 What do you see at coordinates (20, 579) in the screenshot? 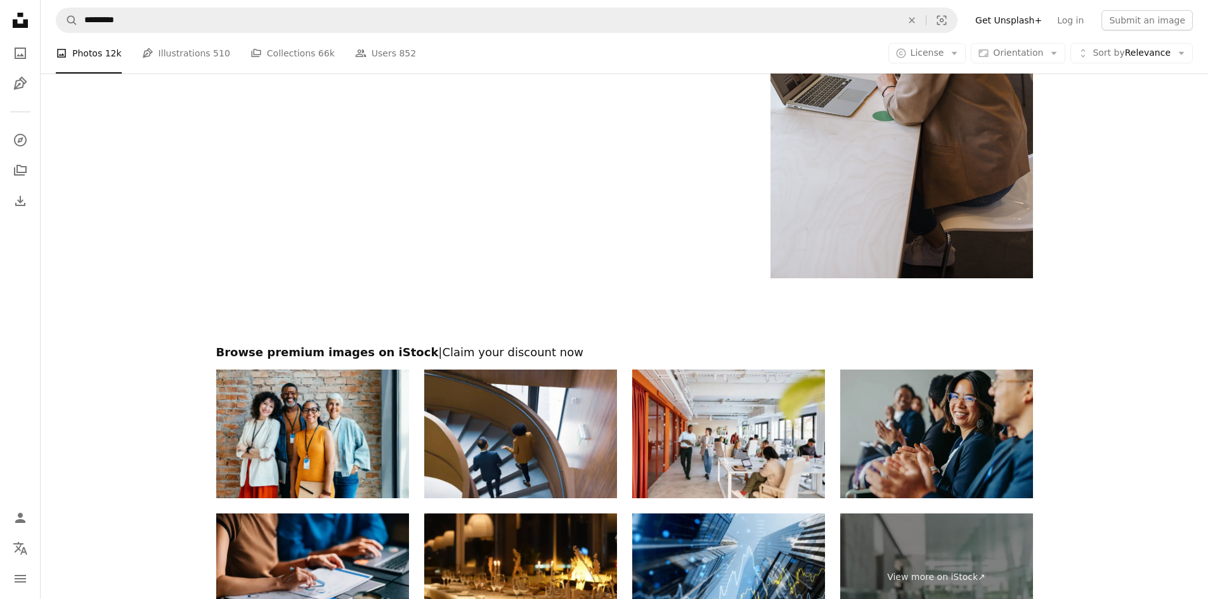
I see `button: Menu` at bounding box center [20, 579].